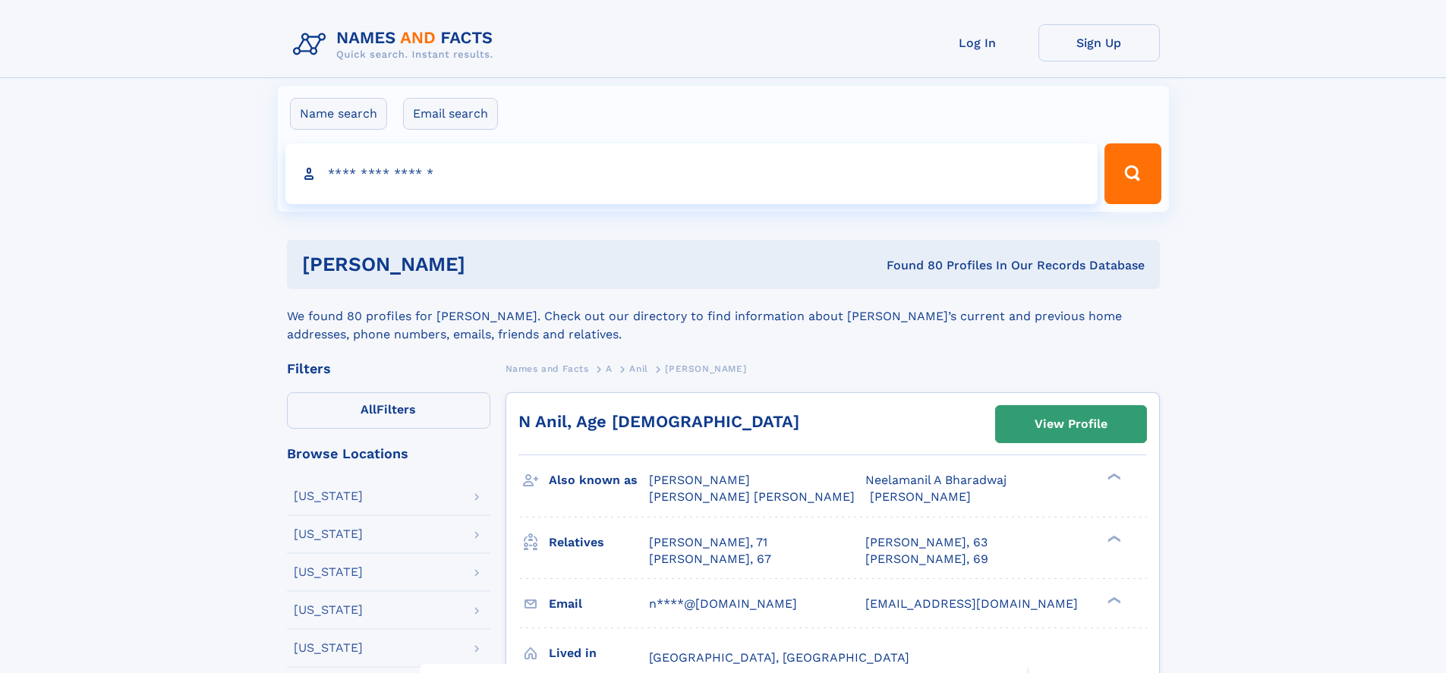 This screenshot has width=1446, height=673. Describe the element at coordinates (639, 368) in the screenshot. I see `a: Anil` at that location.